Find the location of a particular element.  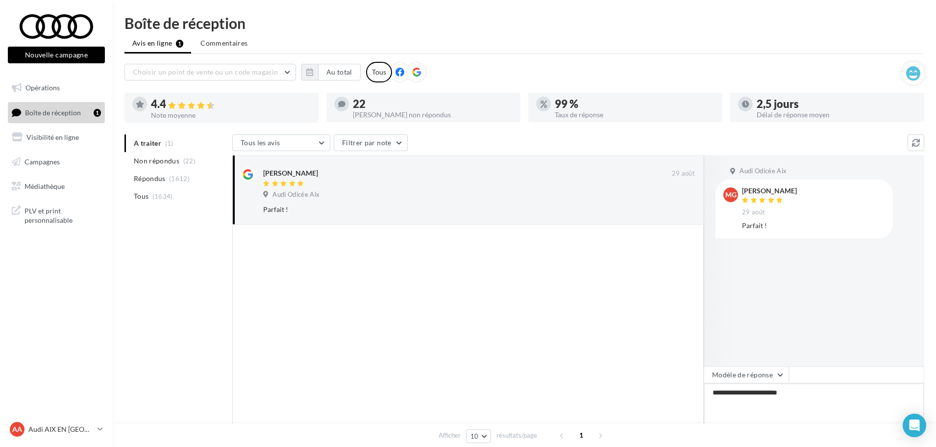

span: (1634) is located at coordinates (163, 196).